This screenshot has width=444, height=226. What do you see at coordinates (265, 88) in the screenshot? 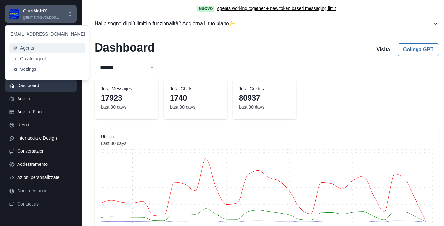
I see `dt: Total Credits` at bounding box center [265, 88].